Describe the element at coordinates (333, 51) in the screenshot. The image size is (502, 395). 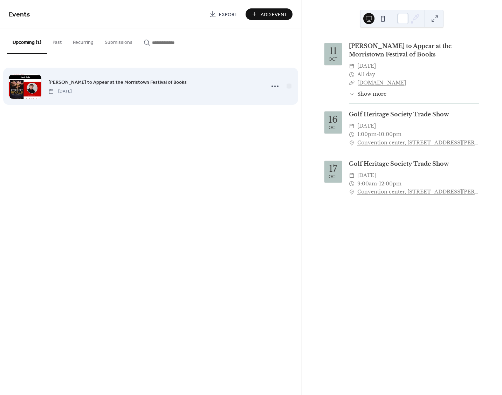
I see `div: 11` at that location.